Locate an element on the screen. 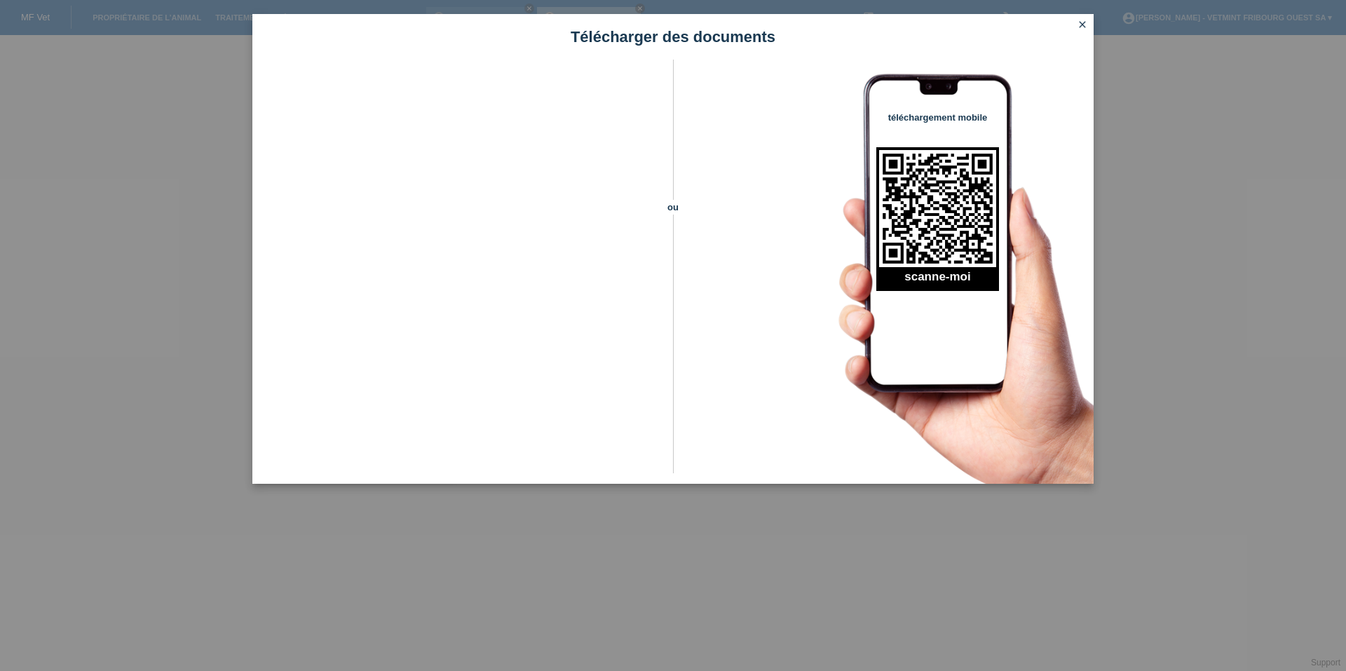 The height and width of the screenshot is (671, 1346). h2: scanne-moi is located at coordinates (937, 280).